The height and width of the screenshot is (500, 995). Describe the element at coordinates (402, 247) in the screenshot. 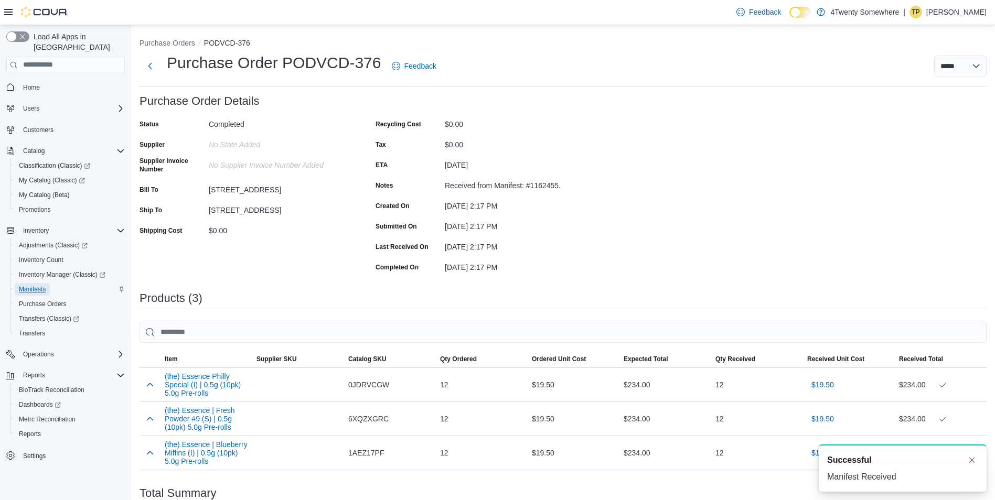

I see `label: Last Received On` at that location.